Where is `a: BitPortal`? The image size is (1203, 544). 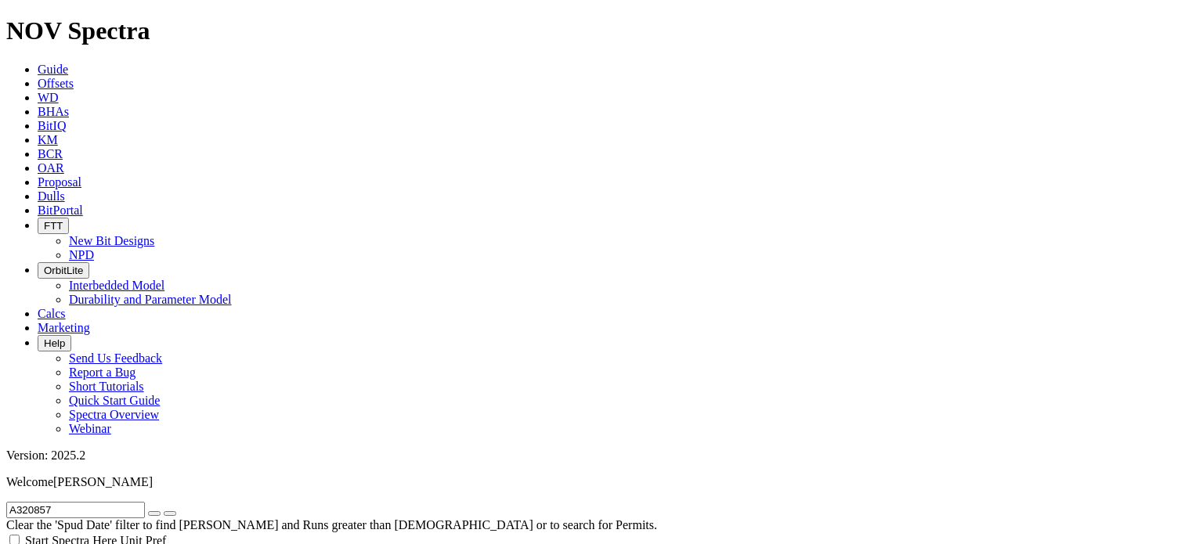
a: BitPortal is located at coordinates (60, 210).